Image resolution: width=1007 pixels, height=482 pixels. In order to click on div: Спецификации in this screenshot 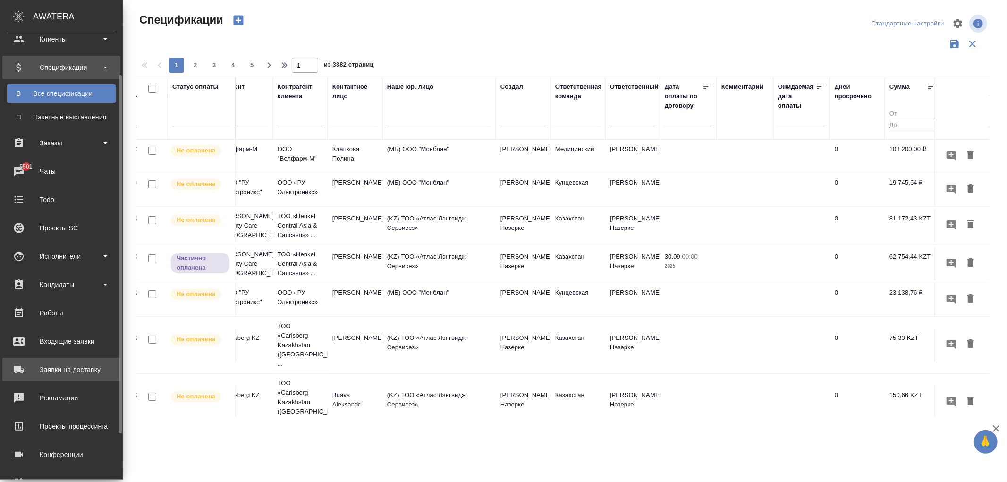, I will do `click(61, 68)`.